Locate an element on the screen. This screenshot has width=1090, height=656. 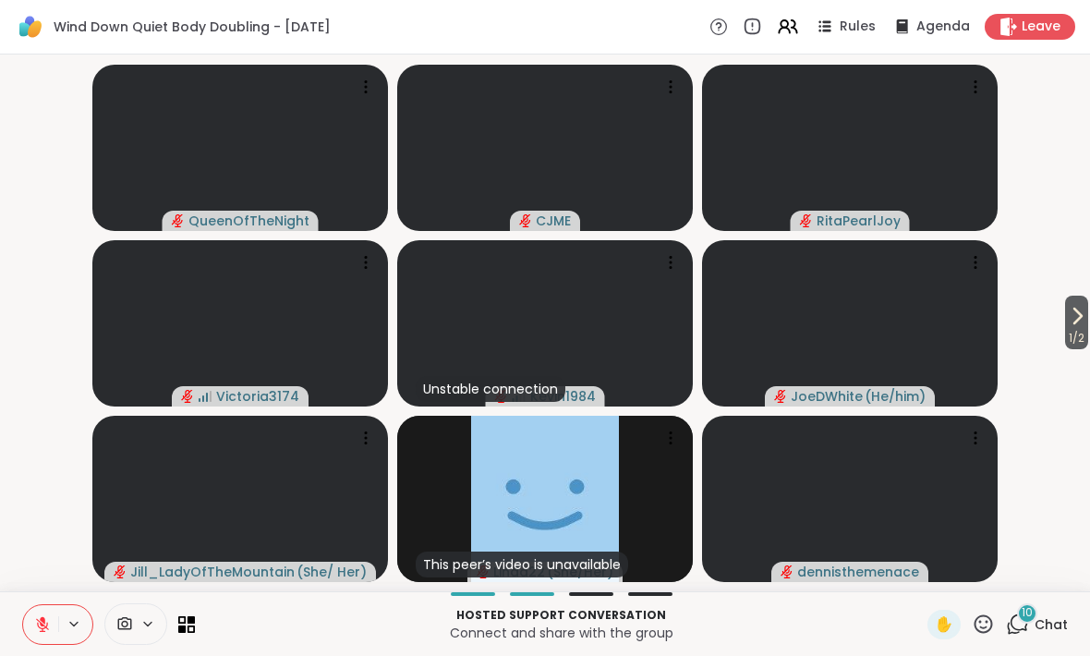
span: 1 / 2 is located at coordinates (1076, 338).